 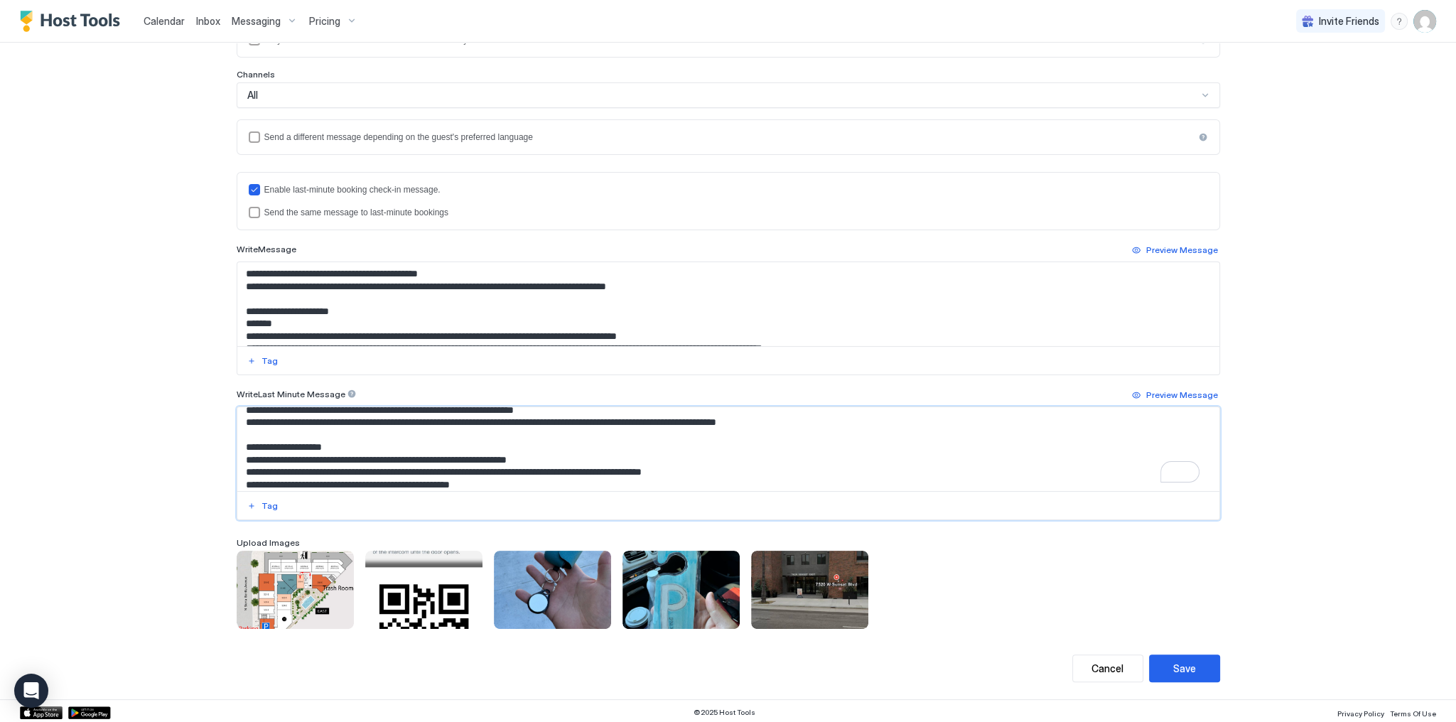 What do you see at coordinates (164, 21) in the screenshot?
I see `span: Calendar` at bounding box center [164, 21].